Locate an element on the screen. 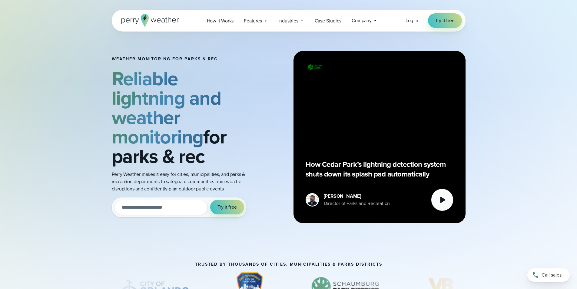 This screenshot has height=289, width=577. h3: Trusted by thousands of cities, municipalities & parks districts is located at coordinates (289, 264).